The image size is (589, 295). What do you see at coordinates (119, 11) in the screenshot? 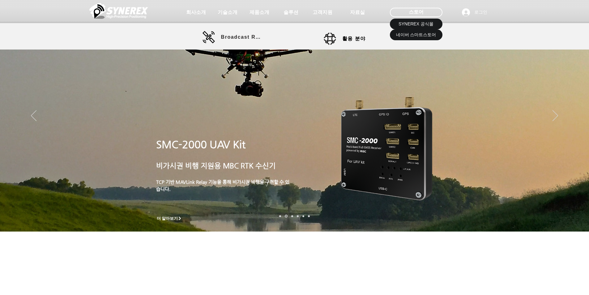
I see `img: 씨너렉스_White_simbol_대지 1.png` at bounding box center [119, 11].